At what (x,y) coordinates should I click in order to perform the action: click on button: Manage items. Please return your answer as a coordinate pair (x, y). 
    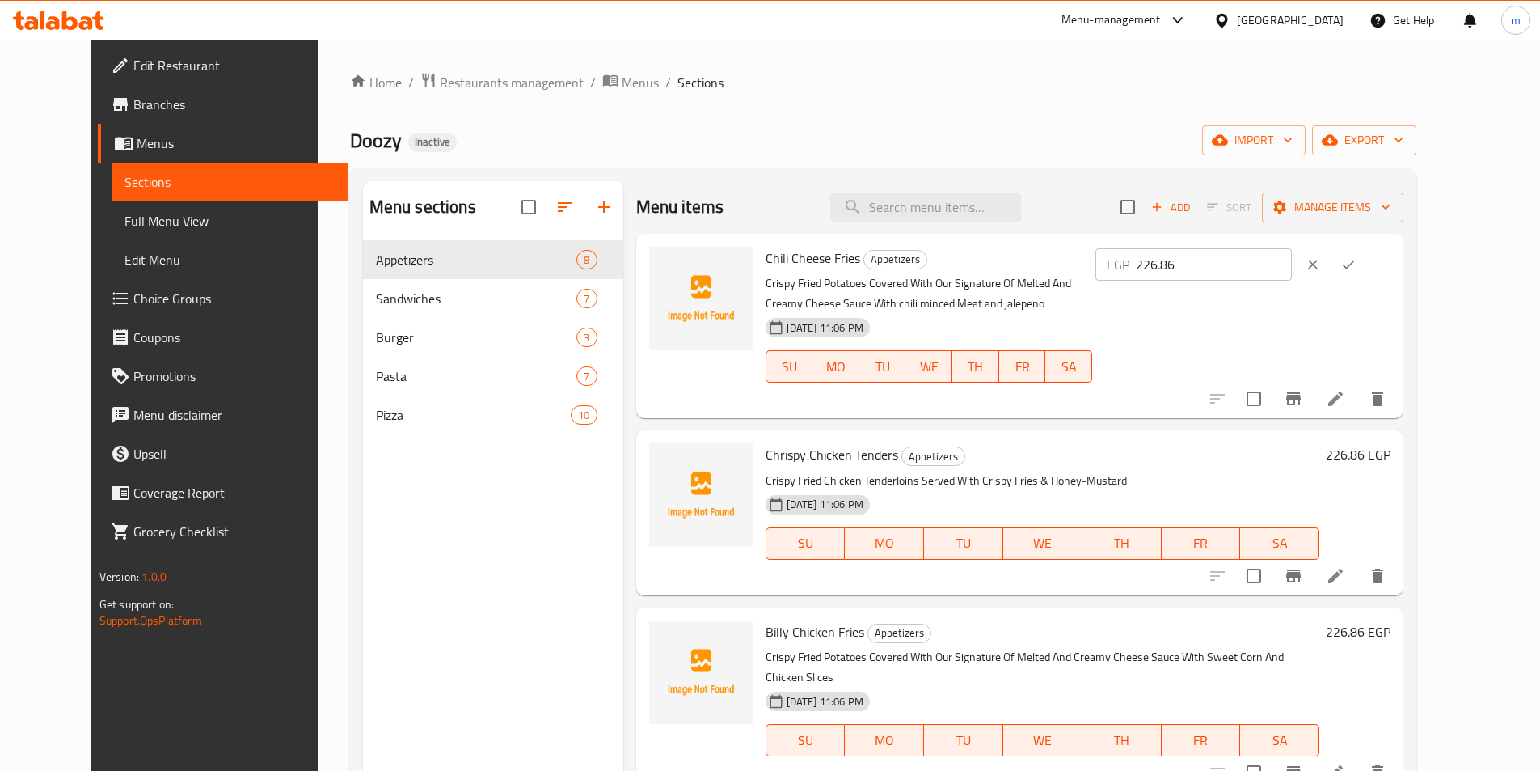
    Looking at the image, I should click on (1333, 207).